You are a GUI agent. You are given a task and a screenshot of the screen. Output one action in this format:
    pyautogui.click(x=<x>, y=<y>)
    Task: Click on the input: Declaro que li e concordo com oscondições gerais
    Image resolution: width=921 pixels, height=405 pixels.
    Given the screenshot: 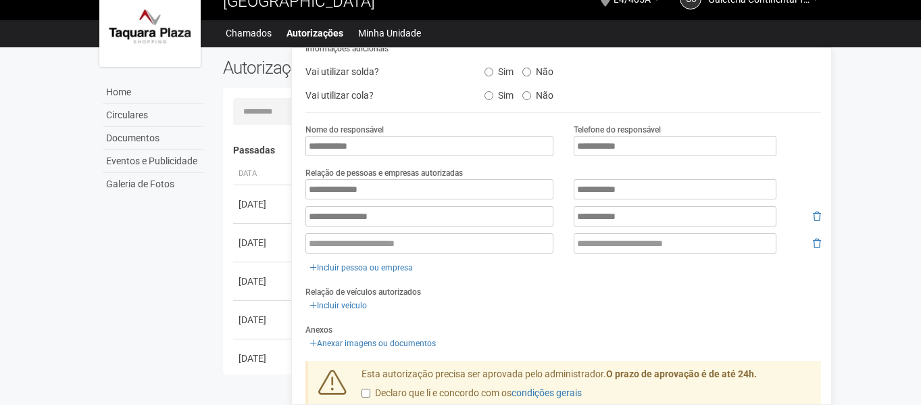 What is the action you would take?
    pyautogui.click(x=366, y=393)
    